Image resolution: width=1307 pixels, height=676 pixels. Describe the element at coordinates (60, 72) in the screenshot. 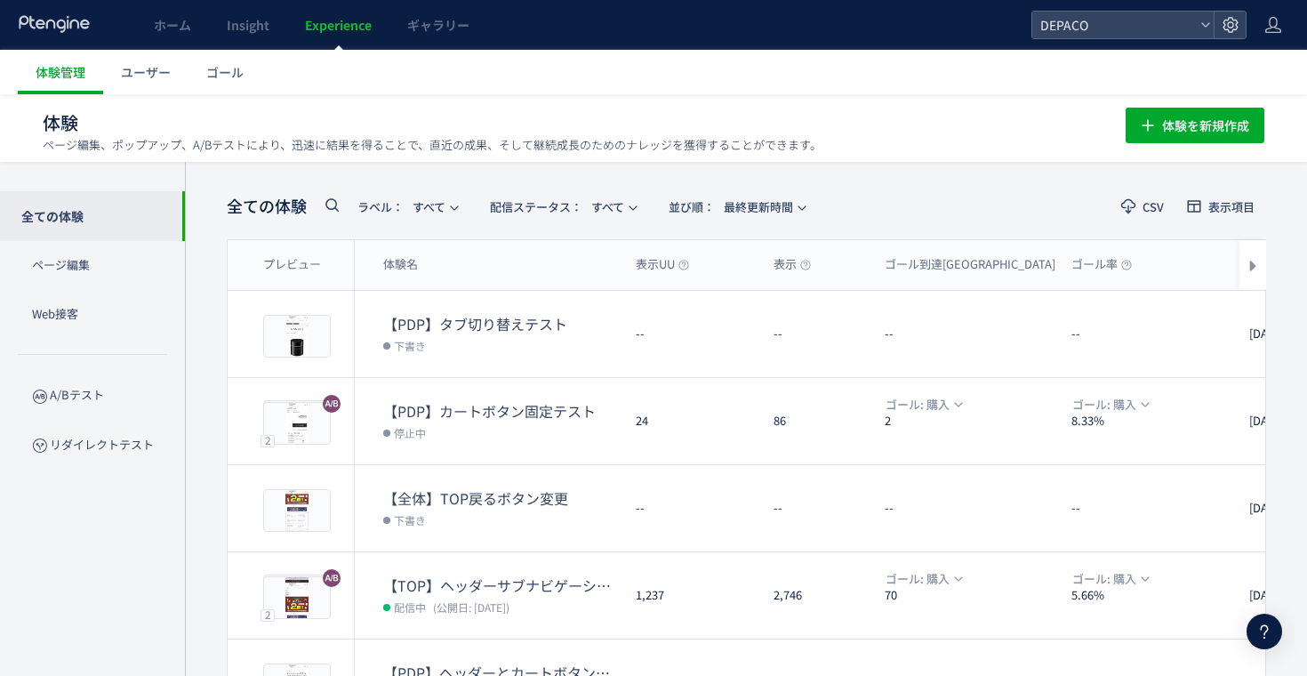

I see `span: 体験管理` at that location.